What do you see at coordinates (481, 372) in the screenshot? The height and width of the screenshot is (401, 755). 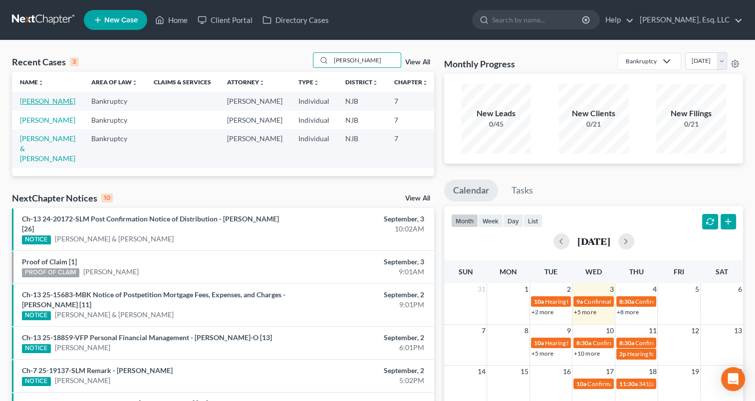 I see `span: 14` at bounding box center [481, 372].